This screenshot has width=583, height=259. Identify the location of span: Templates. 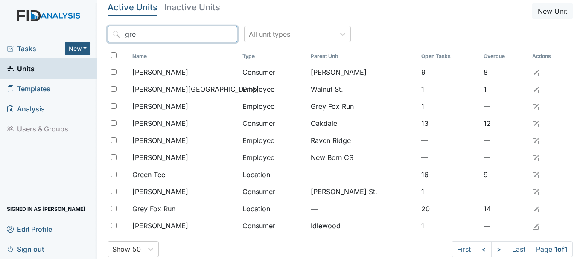
(29, 88).